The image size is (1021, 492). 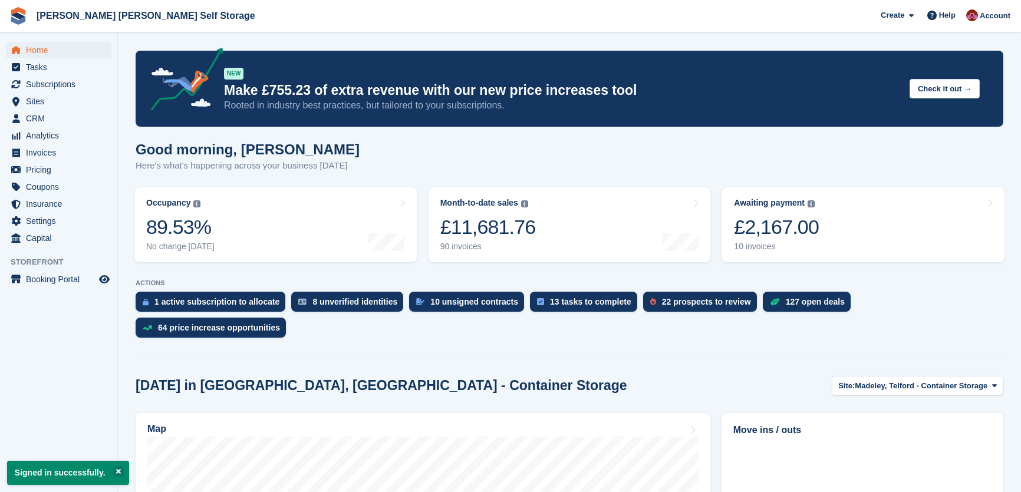 I want to click on span: Help, so click(x=947, y=15).